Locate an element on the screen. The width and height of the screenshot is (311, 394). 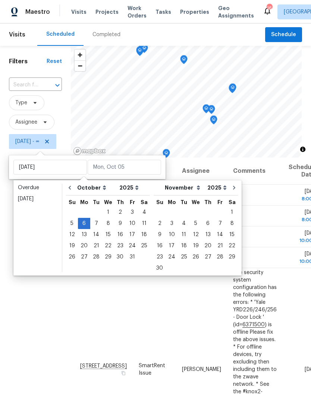
div: Wed Nov 05 2025 is located at coordinates (196, 223).